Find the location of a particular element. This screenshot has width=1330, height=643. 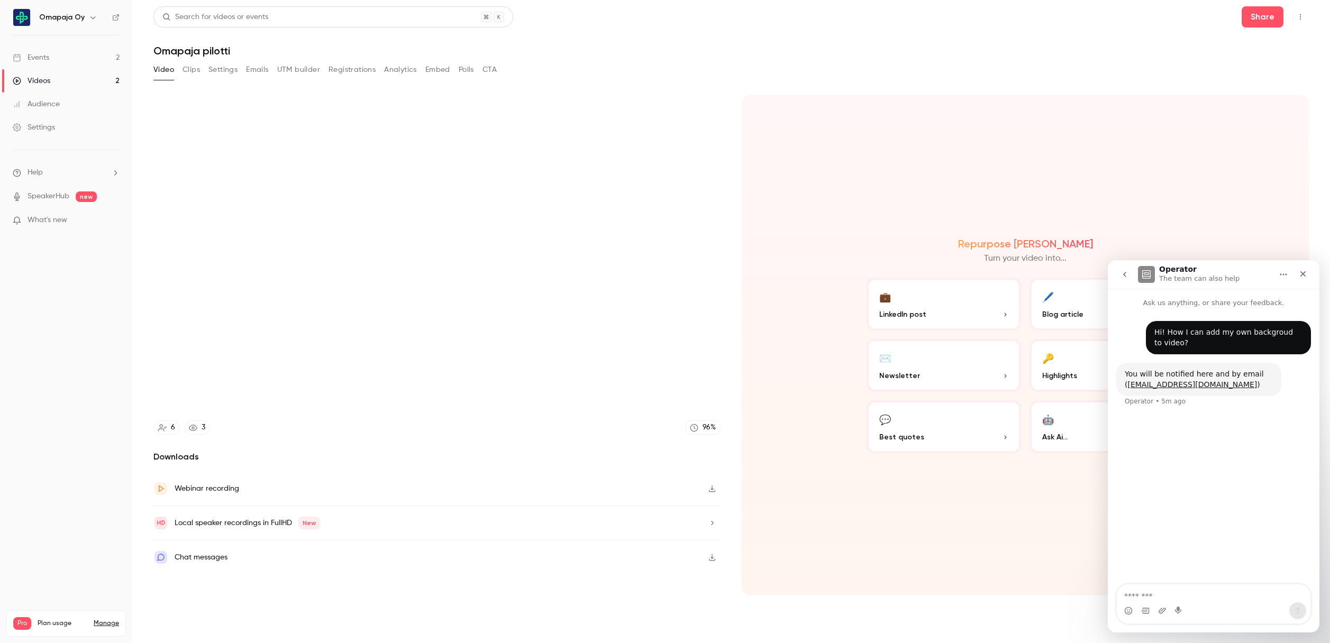

span: LinkedIn post is located at coordinates (902, 314).